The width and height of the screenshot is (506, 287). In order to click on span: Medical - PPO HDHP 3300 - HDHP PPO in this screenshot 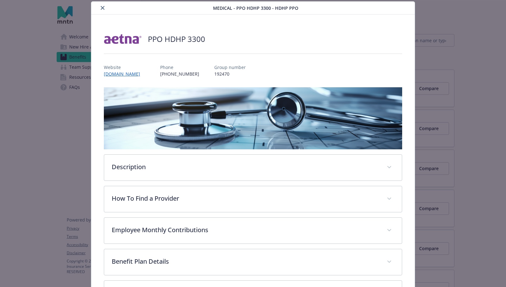, I will do `click(256, 8)`.